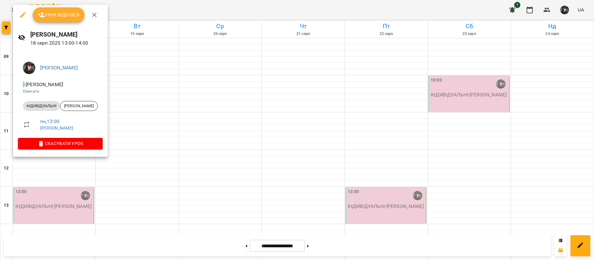 The image size is (594, 260). Describe the element at coordinates (67, 43) in the screenshot. I see `p: 18 серп 2025 13:00 - 14:00` at that location.